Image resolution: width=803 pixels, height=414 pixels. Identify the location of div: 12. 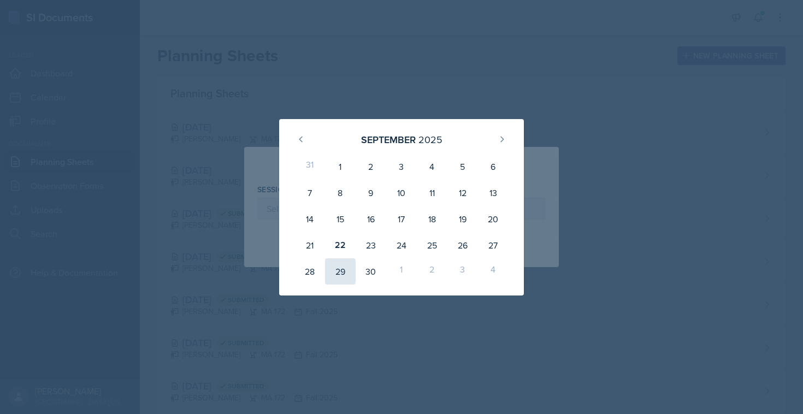
(463, 193).